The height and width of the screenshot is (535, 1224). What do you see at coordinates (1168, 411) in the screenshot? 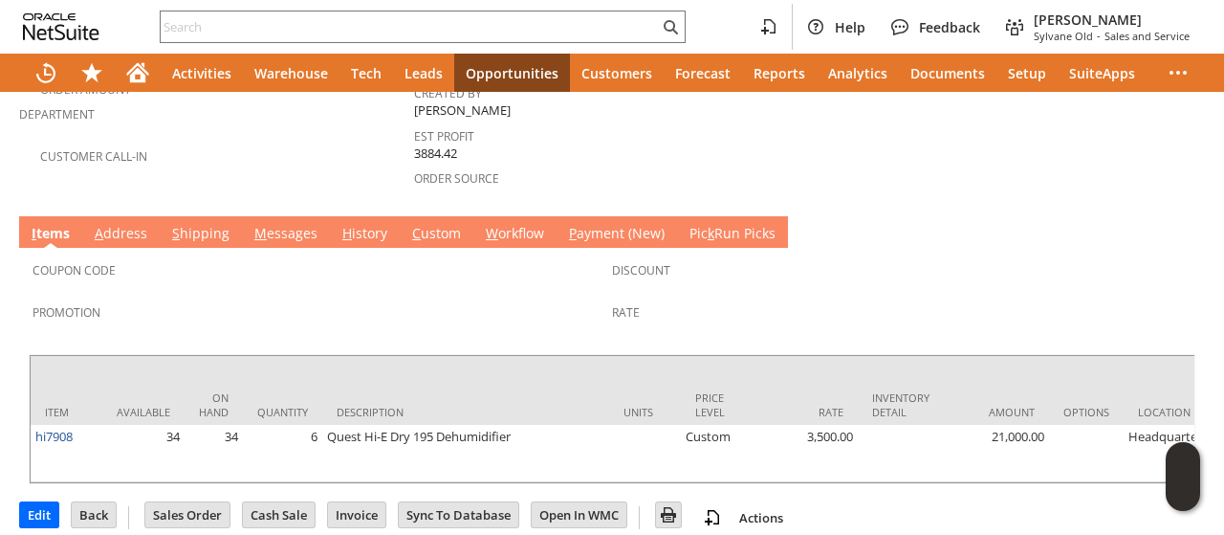
I see `div: Location` at bounding box center [1168, 411].